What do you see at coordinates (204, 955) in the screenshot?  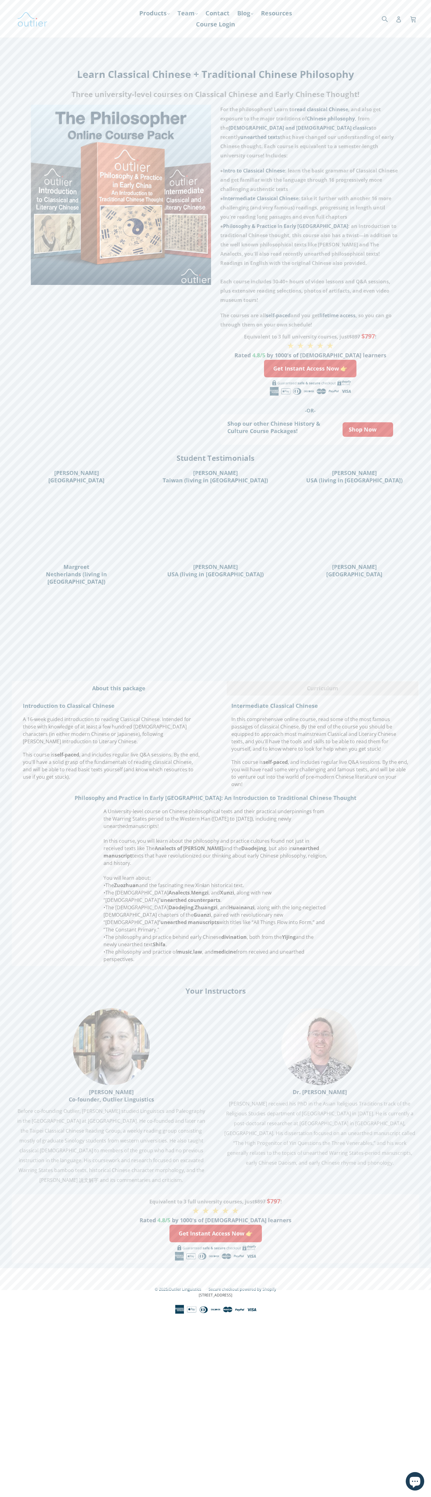 I see `span: The philosophy and practice of , , and from received and unearthed perspectives.` at bounding box center [204, 955].